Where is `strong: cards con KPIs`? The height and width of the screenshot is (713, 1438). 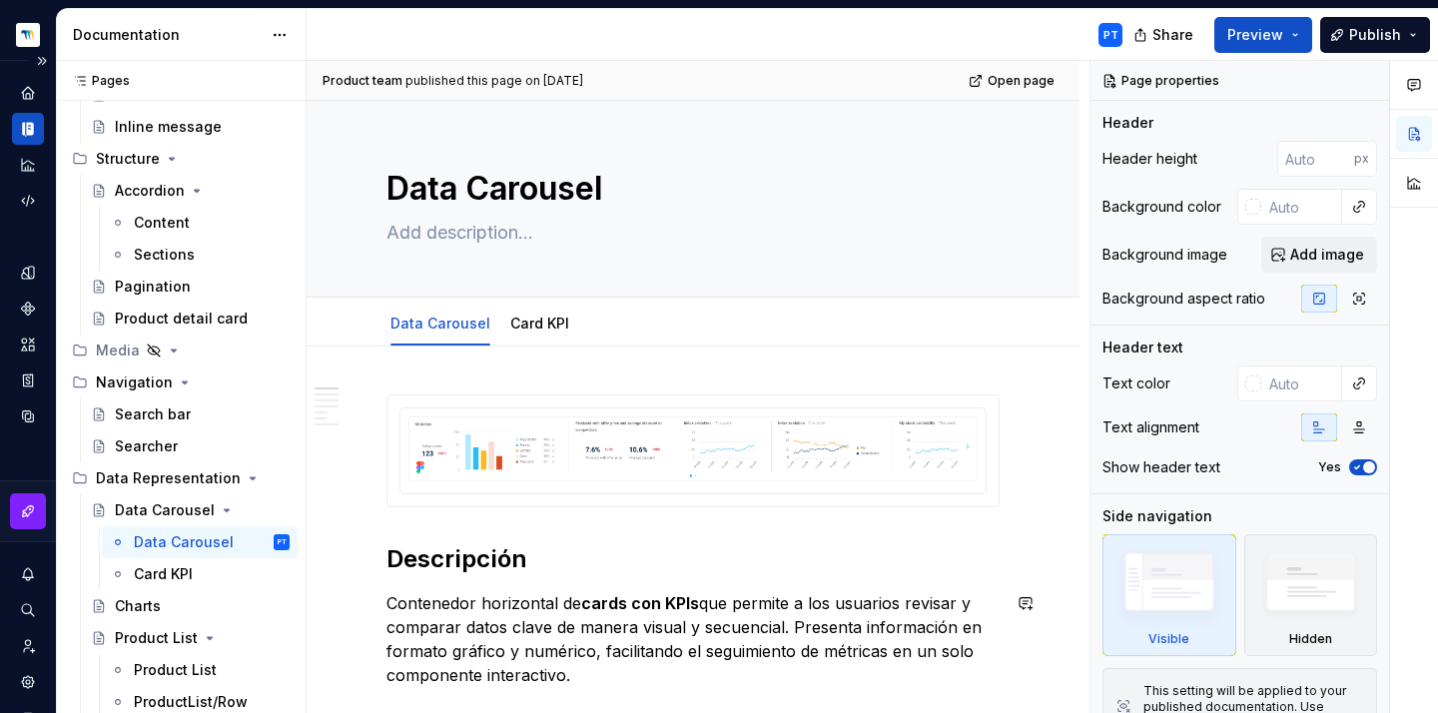 strong: cards con KPIs is located at coordinates (640, 603).